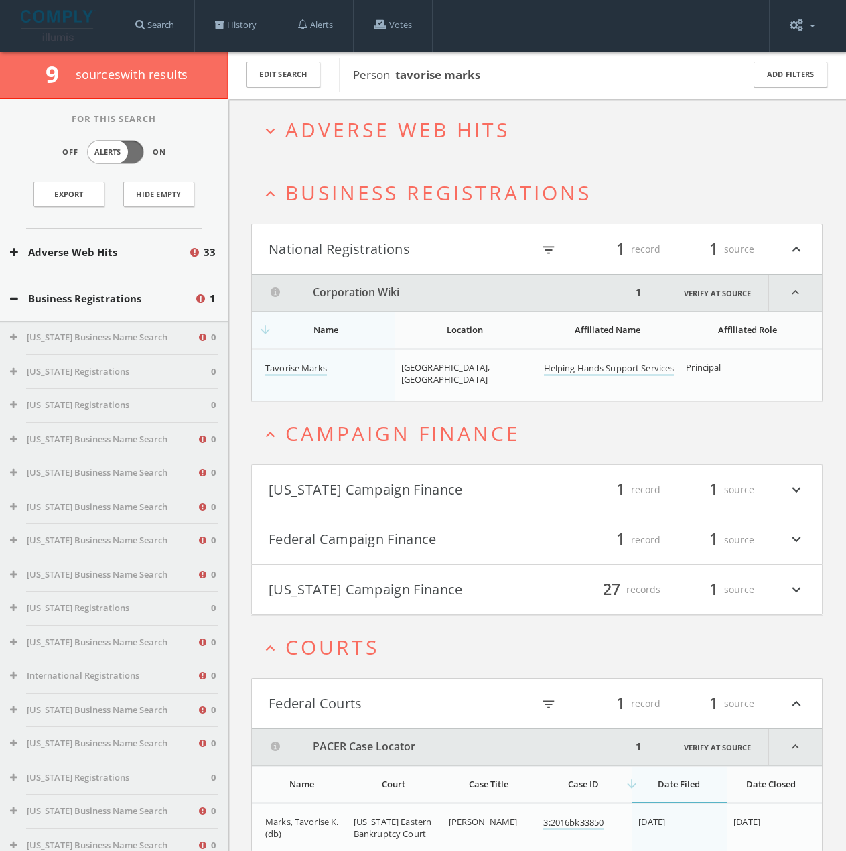 The height and width of the screenshot is (851, 846). What do you see at coordinates (542, 192) in the screenshot?
I see `button: expand_lessBusiness Registrations` at bounding box center [542, 192].